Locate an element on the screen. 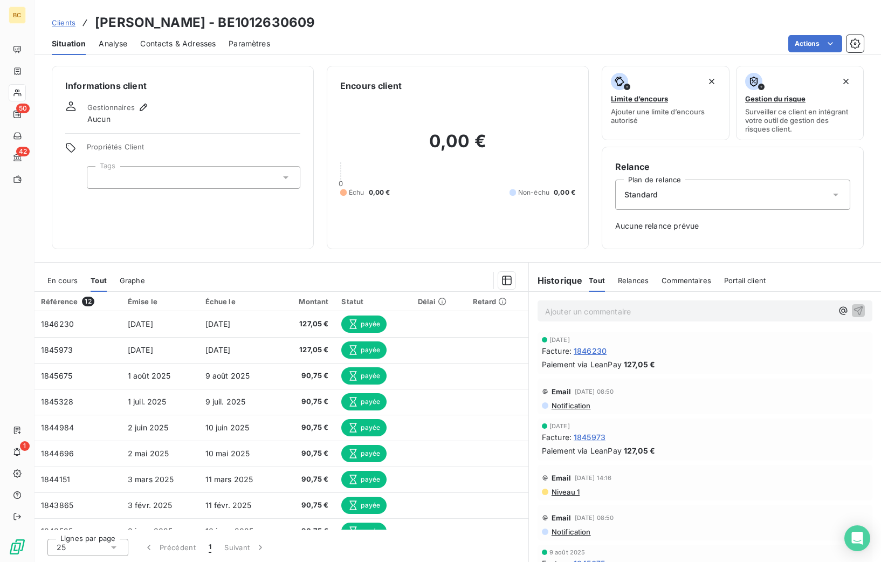  span: Ajouter une limite d’encours autorisé is located at coordinates (665, 116).